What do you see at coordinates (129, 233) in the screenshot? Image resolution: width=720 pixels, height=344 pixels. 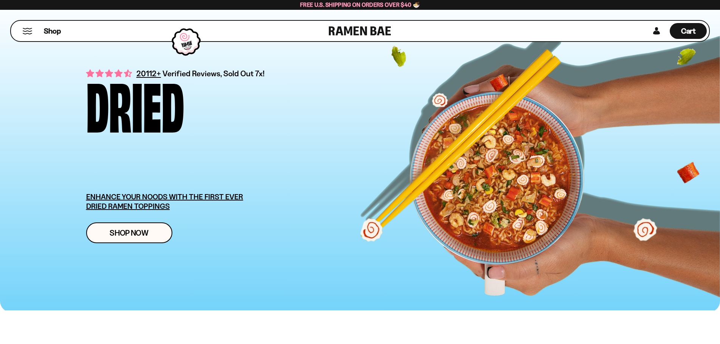 I see `span: Shop Now` at bounding box center [129, 233].